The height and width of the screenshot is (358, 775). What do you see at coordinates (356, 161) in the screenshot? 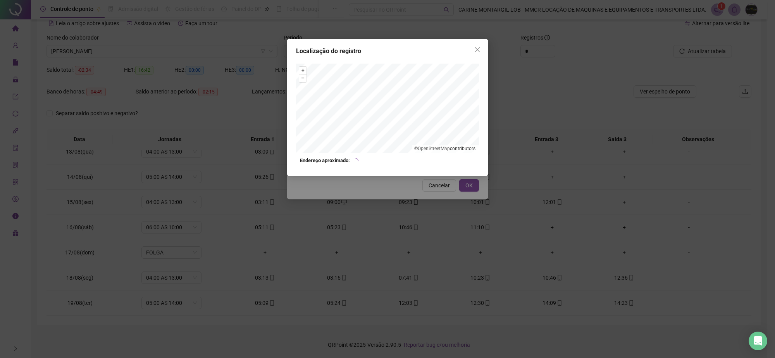
I see `span: loading` at bounding box center [356, 161].